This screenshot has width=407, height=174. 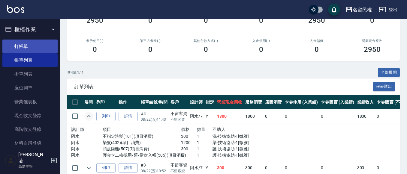 What do you see at coordinates (30, 29) in the screenshot?
I see `button: 櫃檯作業` at bounding box center [30, 29].